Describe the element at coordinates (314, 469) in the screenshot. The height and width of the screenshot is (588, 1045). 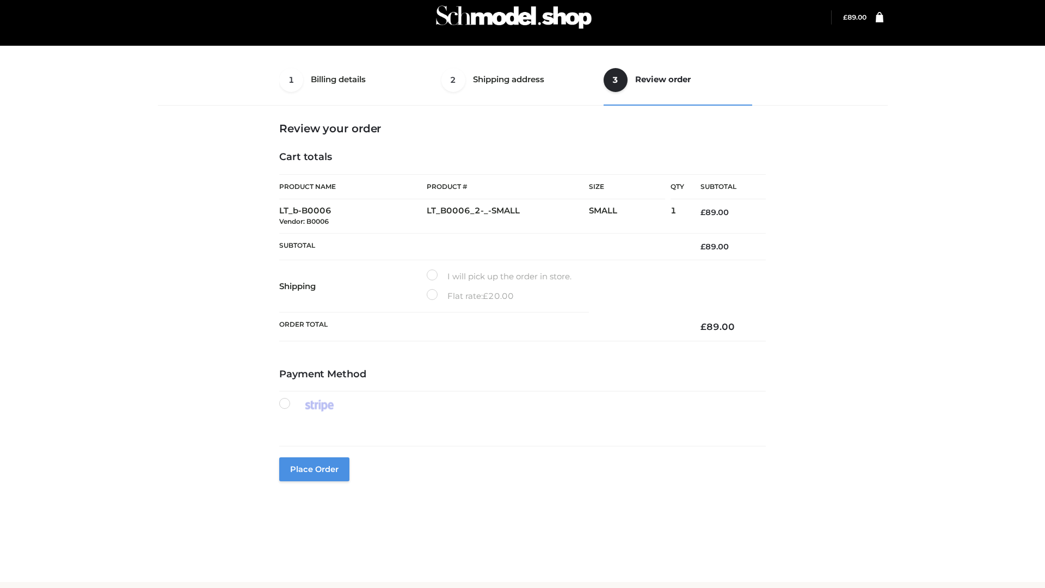
I see `button: Place order` at that location.